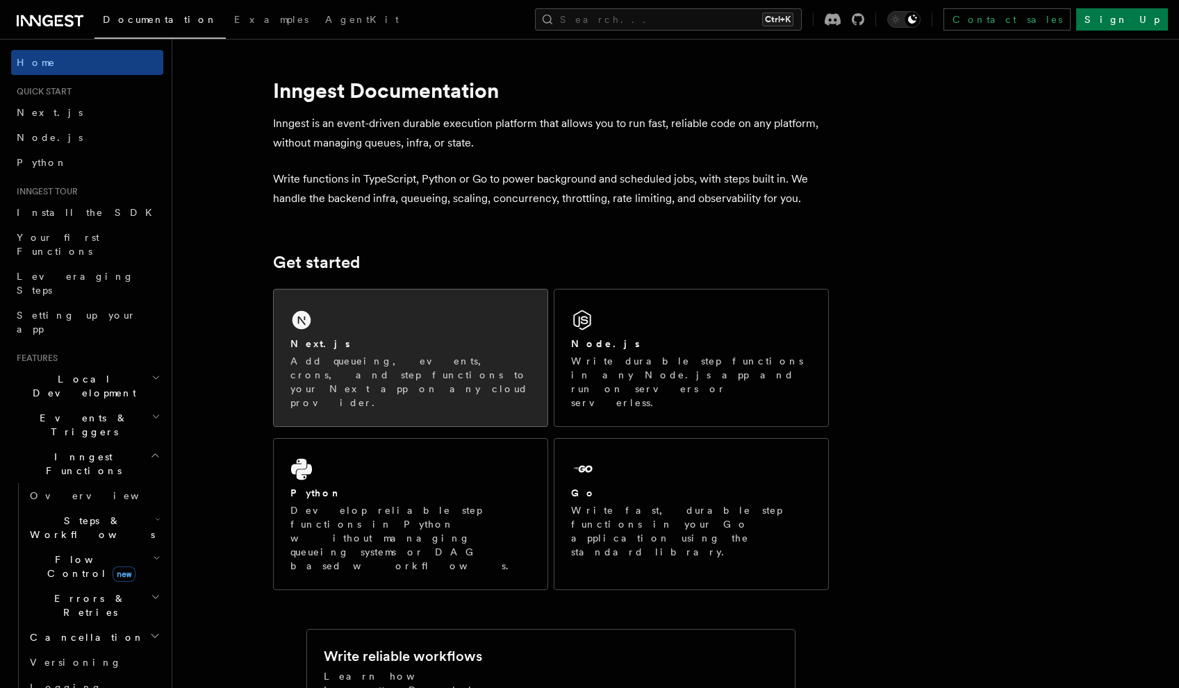  Describe the element at coordinates (87, 425) in the screenshot. I see `button: Events & Triggers` at that location.